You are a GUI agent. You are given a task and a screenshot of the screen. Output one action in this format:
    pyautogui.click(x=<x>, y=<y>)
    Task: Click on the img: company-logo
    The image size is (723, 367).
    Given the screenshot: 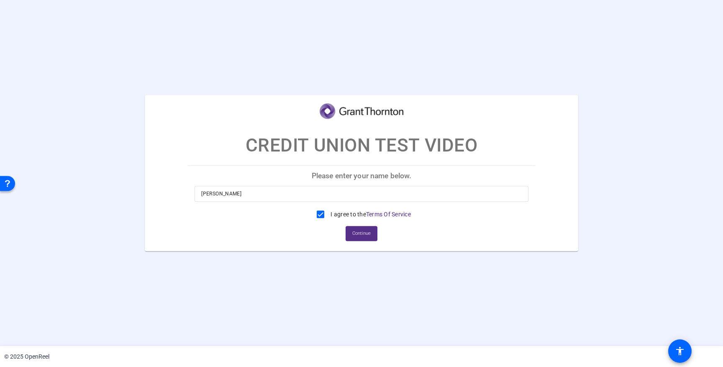 What is the action you would take?
    pyautogui.click(x=361, y=111)
    